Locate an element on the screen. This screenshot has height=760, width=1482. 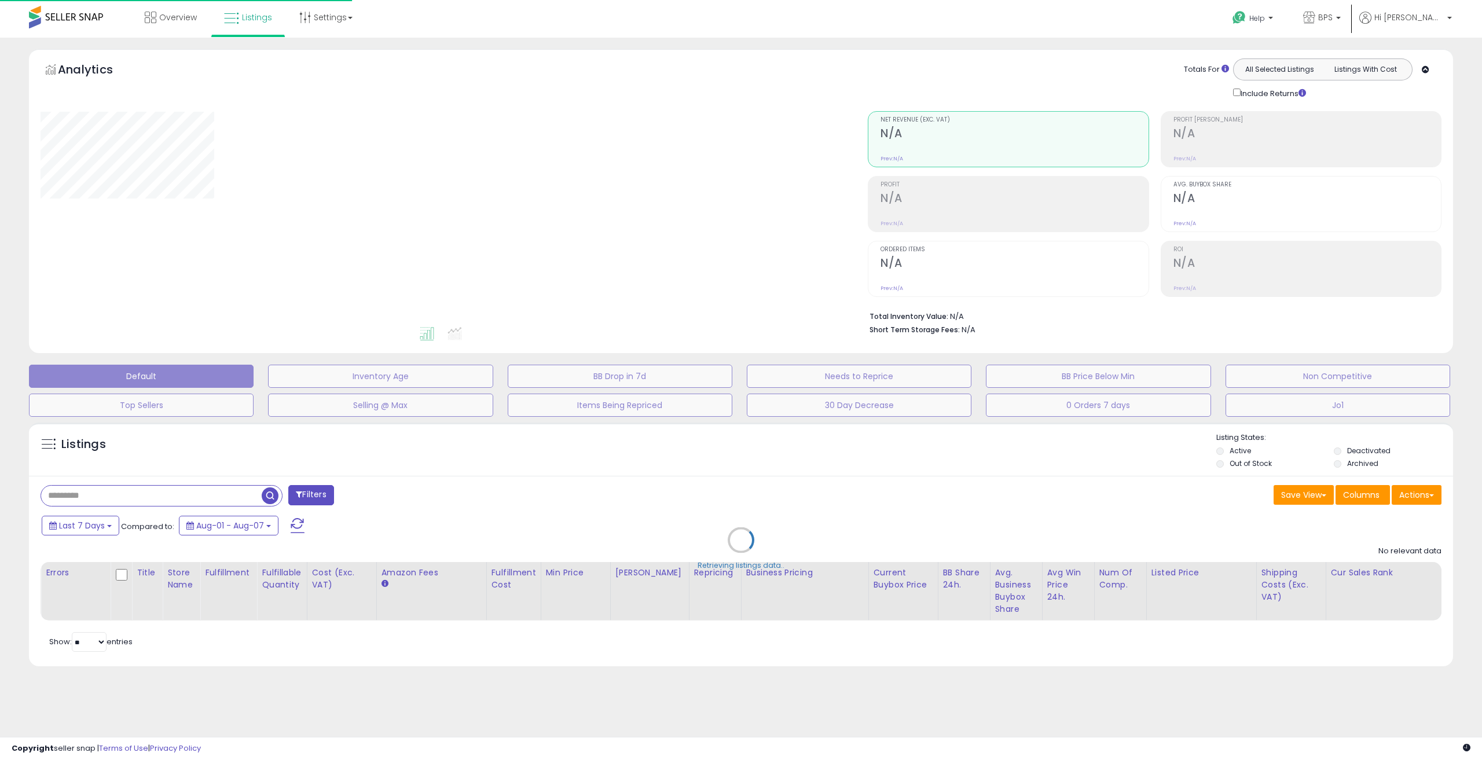
button: Inventory Age is located at coordinates (380, 376).